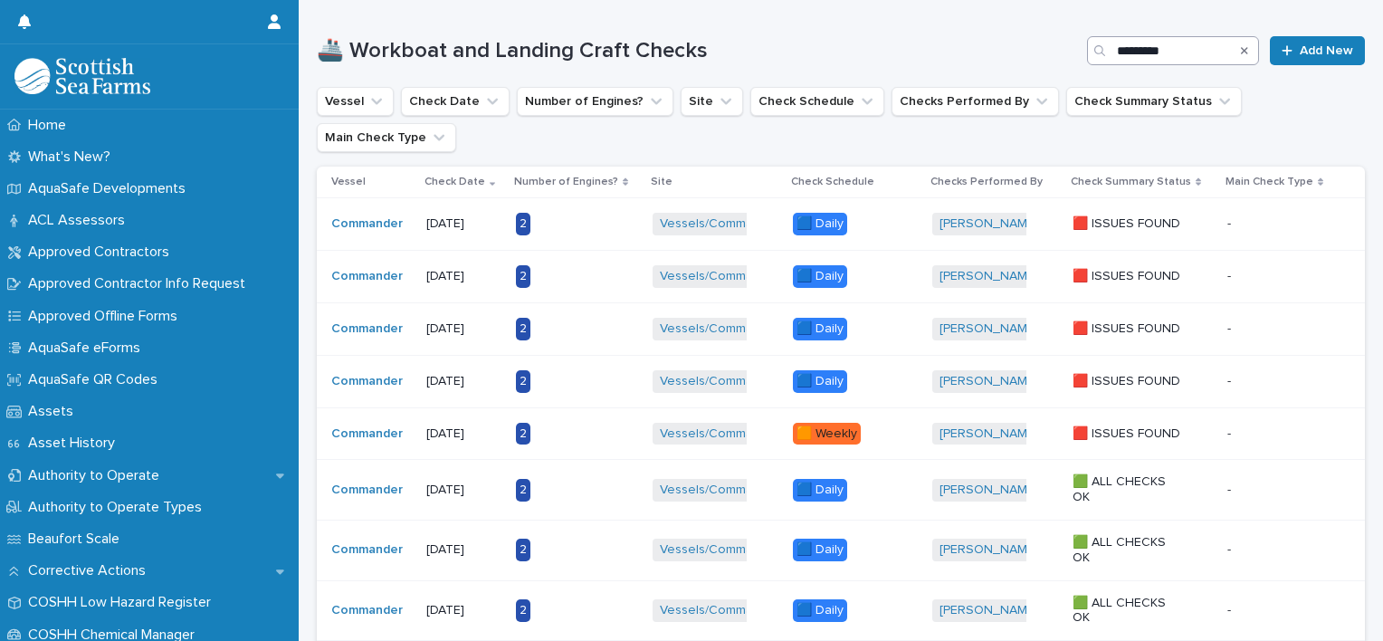 The height and width of the screenshot is (641, 1383). Describe the element at coordinates (91, 570) in the screenshot. I see `p: Corrective Actions` at that location.